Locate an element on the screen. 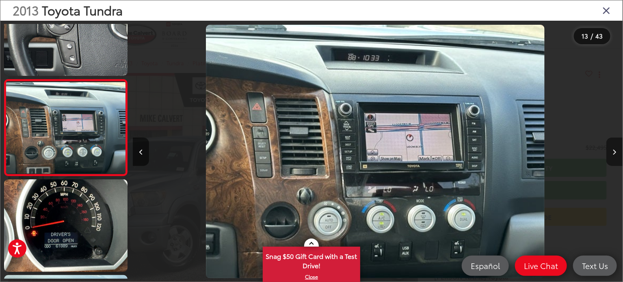 The width and height of the screenshot is (623, 282). a: Español is located at coordinates (485, 266).